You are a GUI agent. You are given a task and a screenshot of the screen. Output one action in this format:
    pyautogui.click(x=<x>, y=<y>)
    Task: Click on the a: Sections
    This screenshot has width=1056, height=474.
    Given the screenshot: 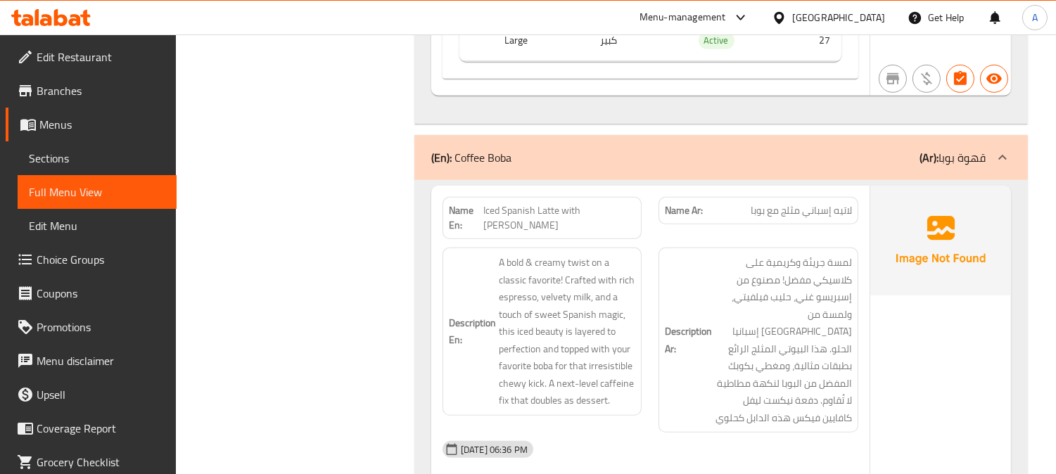 What is the action you would take?
    pyautogui.click(x=97, y=158)
    